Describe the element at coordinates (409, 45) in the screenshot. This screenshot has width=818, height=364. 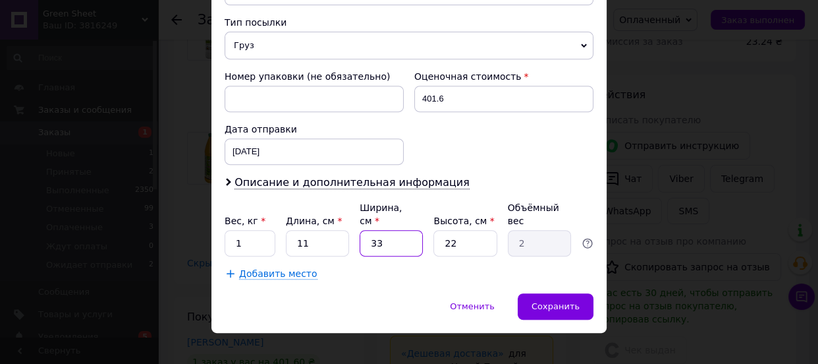
I see `span: Груз` at that location.